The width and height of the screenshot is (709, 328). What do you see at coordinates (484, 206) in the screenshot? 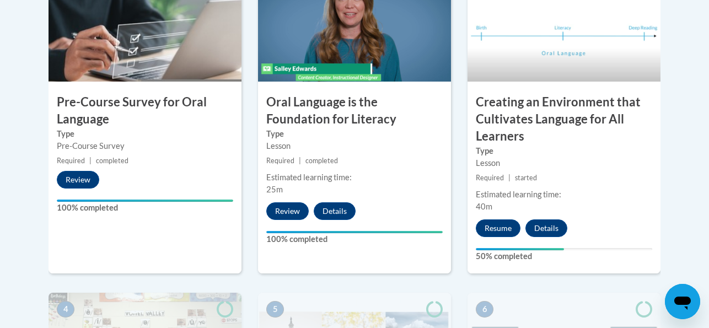
I see `span: 40m` at bounding box center [484, 206].